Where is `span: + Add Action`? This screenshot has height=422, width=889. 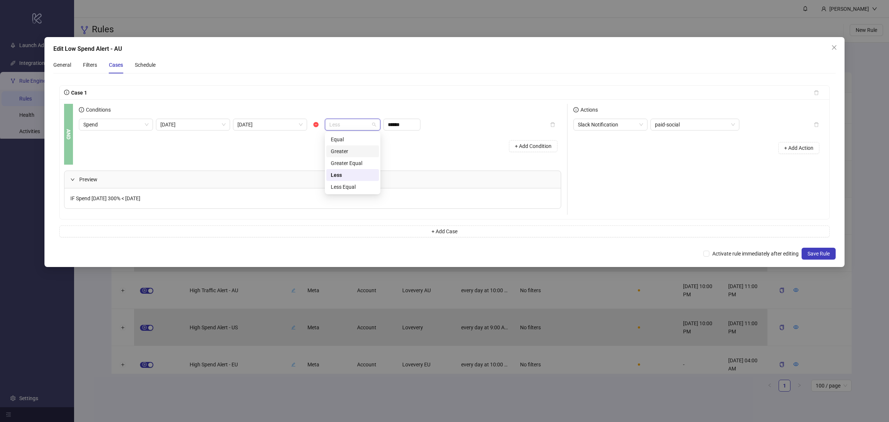 span: + Add Action is located at coordinates (799, 148).